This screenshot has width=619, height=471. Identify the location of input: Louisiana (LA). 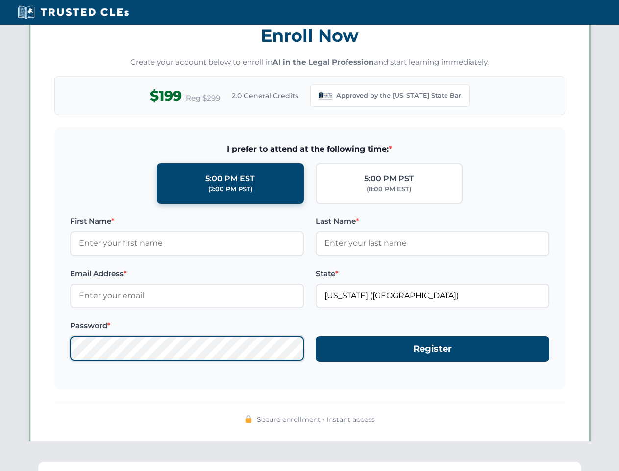
(432, 296).